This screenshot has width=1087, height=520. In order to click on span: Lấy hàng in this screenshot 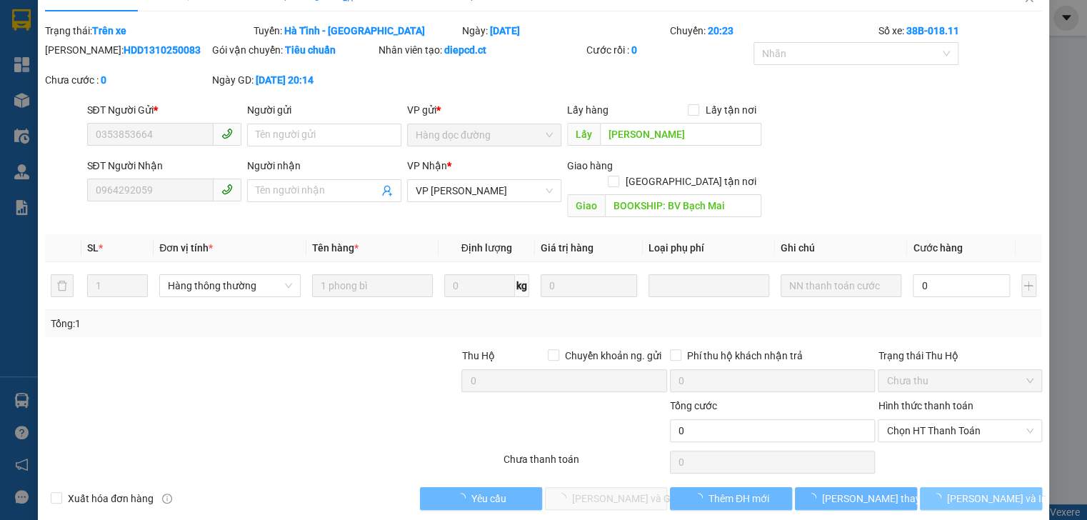, I will do `click(588, 110)`.